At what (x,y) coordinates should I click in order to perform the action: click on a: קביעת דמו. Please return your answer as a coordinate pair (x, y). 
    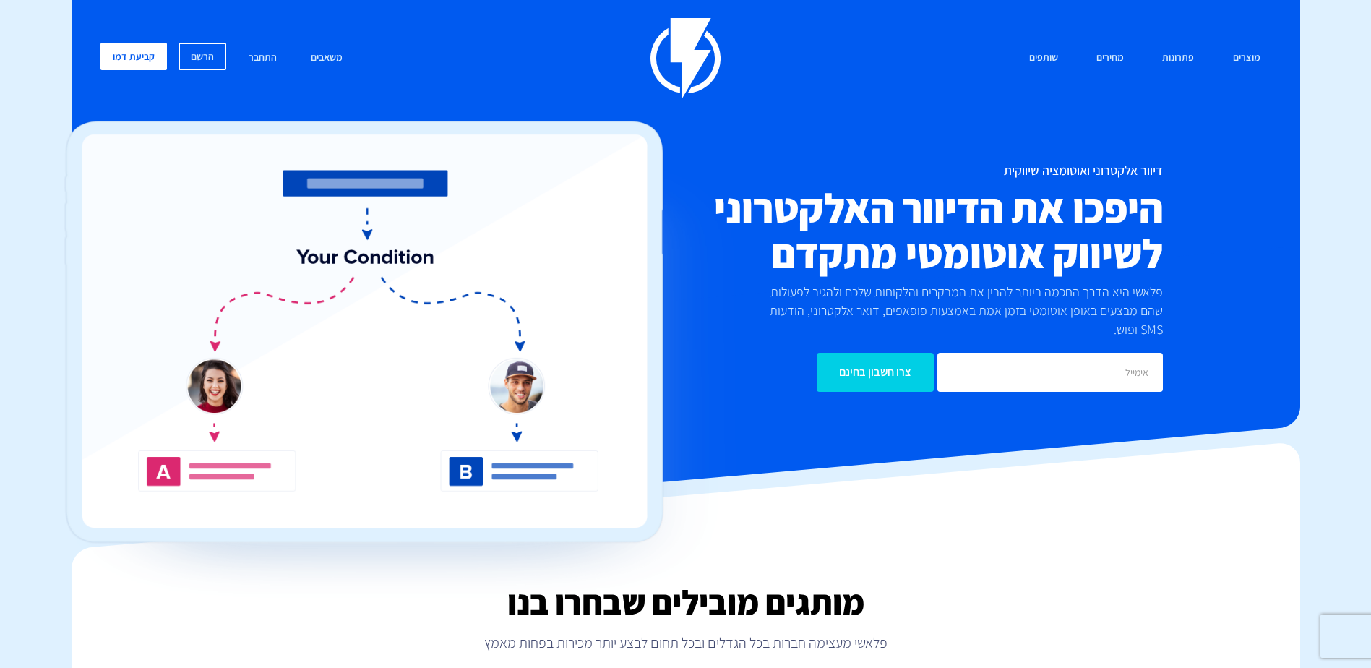
    Looking at the image, I should click on (134, 56).